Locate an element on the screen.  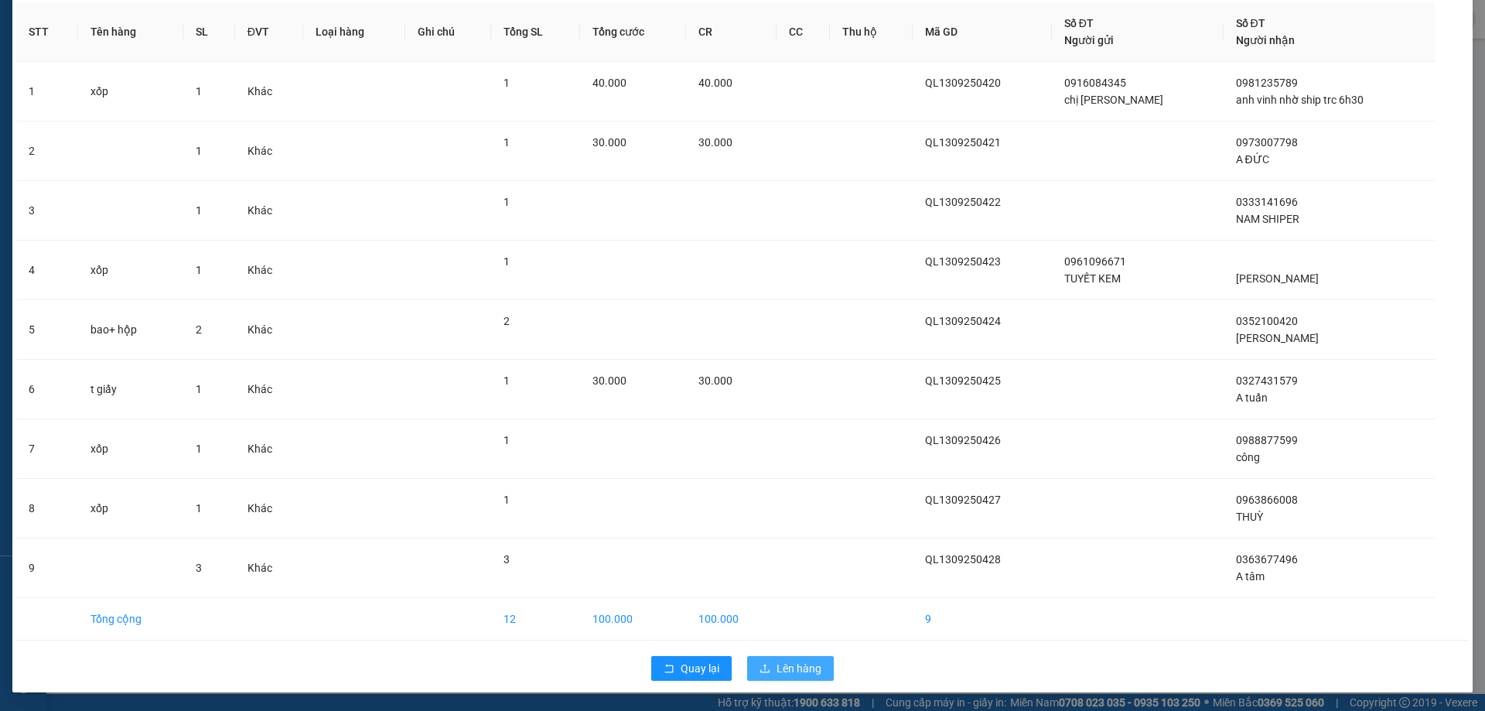
th: CR is located at coordinates (731, 32).